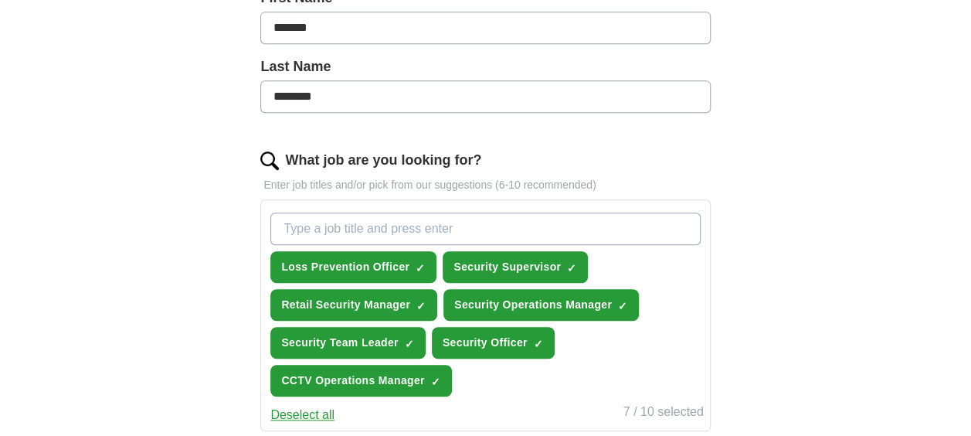 The width and height of the screenshot is (971, 436). What do you see at coordinates (515, 267) in the screenshot?
I see `button: Security Supervisor✓` at bounding box center [515, 267].